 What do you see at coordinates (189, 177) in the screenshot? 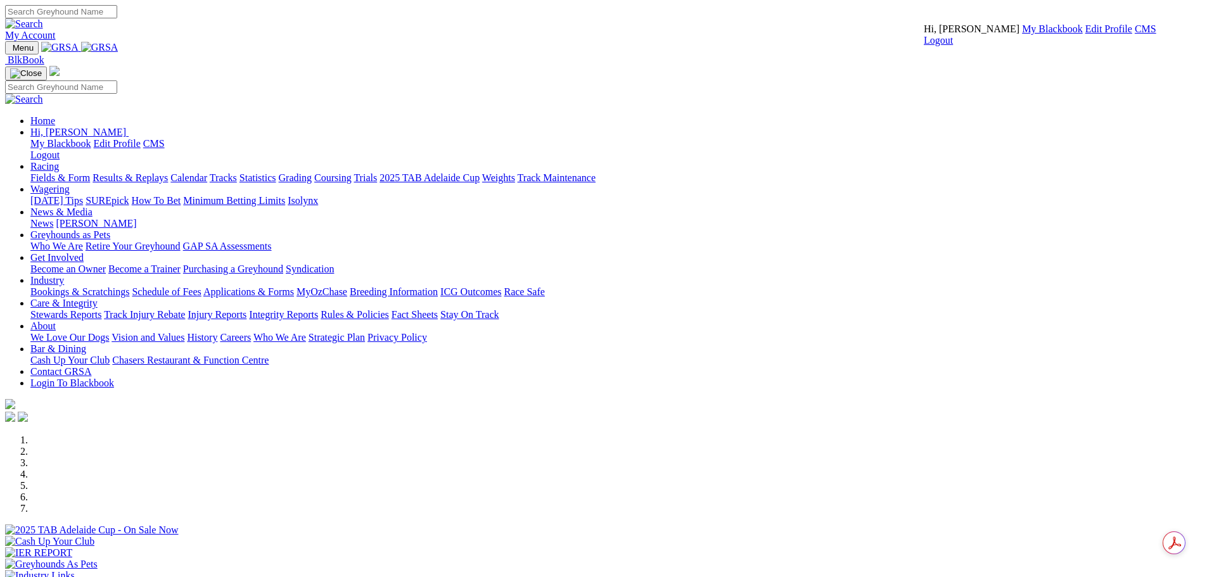
I see `a: Calendar` at bounding box center [189, 177].